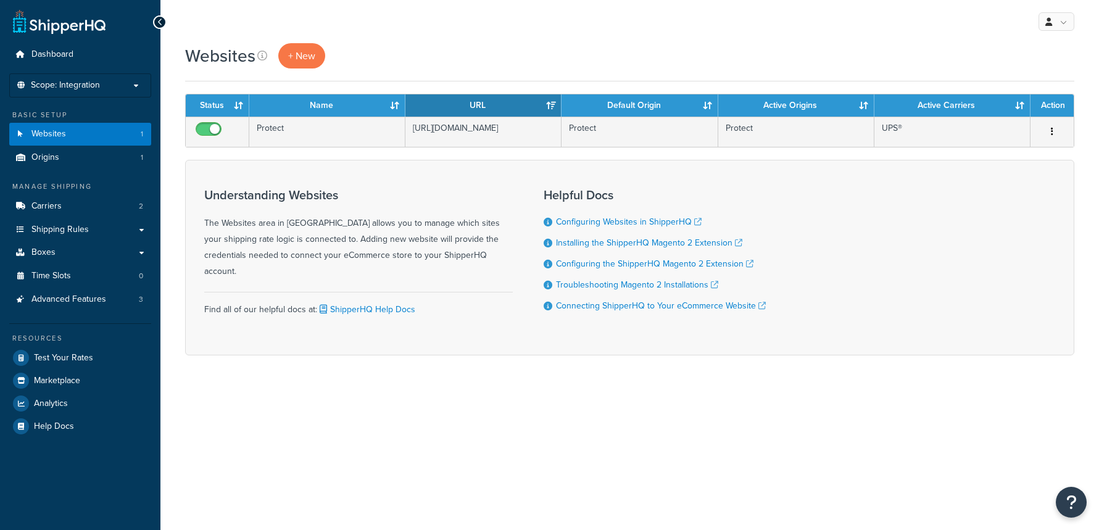 Image resolution: width=1099 pixels, height=530 pixels. Describe the element at coordinates (80, 206) in the screenshot. I see `a: Carriers 2` at that location.